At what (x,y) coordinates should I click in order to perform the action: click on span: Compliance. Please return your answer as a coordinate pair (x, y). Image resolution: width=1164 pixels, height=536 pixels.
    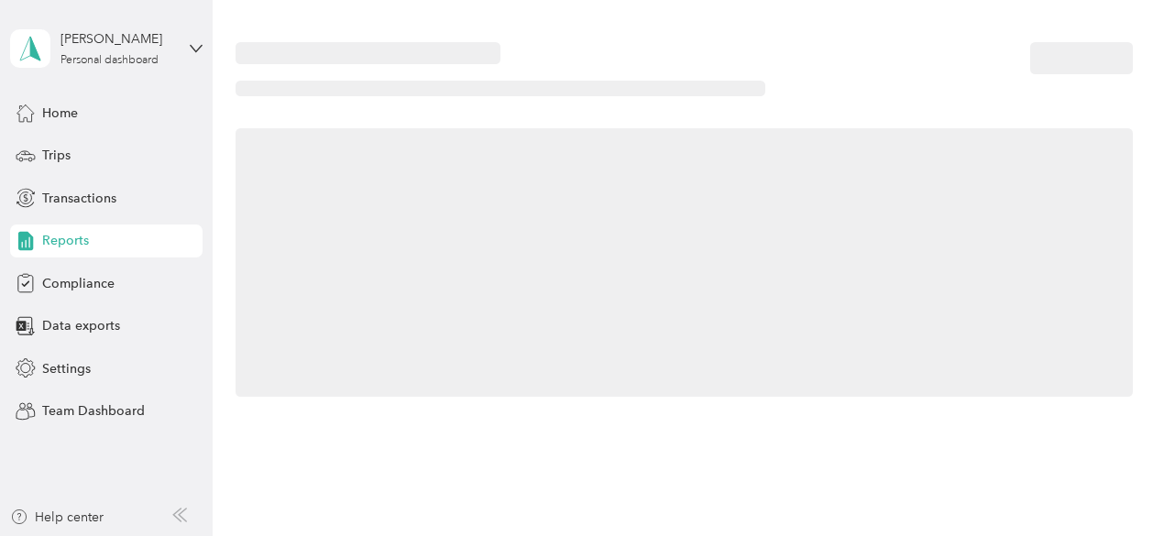
    Looking at the image, I should click on (78, 283).